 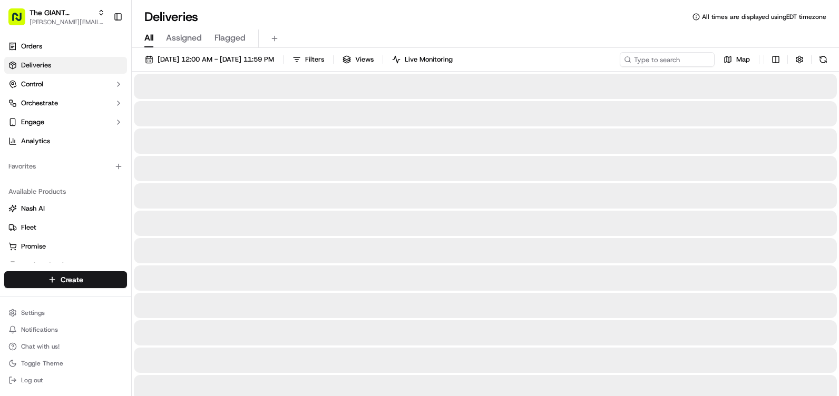 I want to click on button: Notifications, so click(x=65, y=330).